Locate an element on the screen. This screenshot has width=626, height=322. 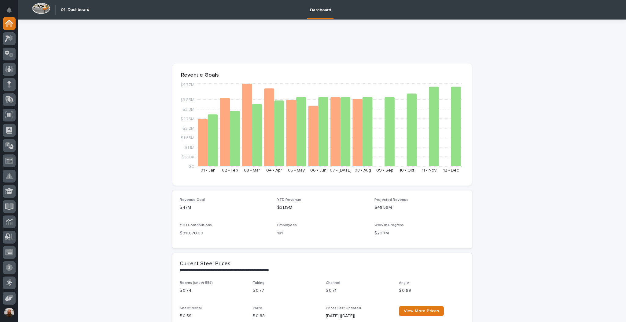
text: 11 - Nov is located at coordinates (429, 171).